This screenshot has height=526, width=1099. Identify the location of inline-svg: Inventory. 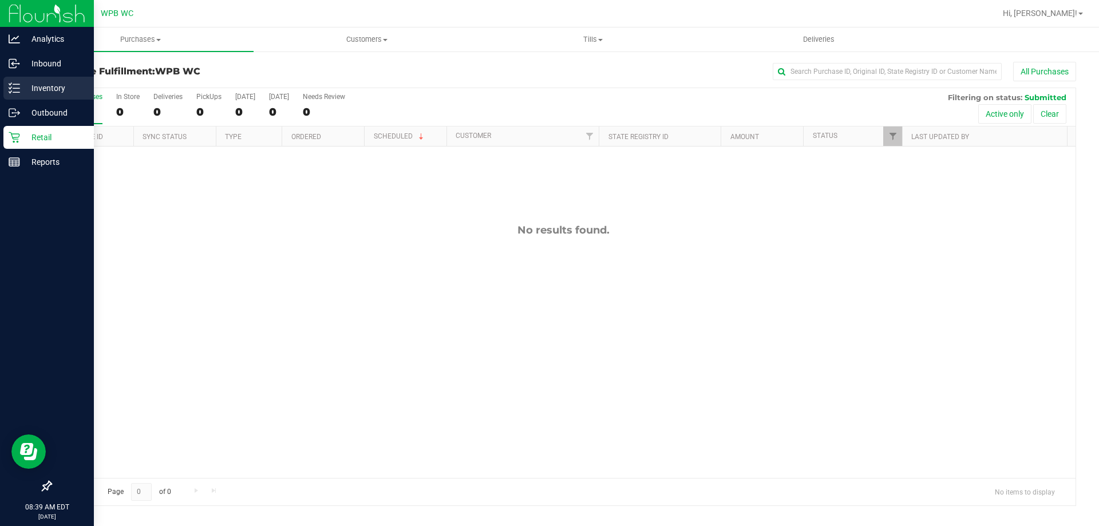
(14, 88).